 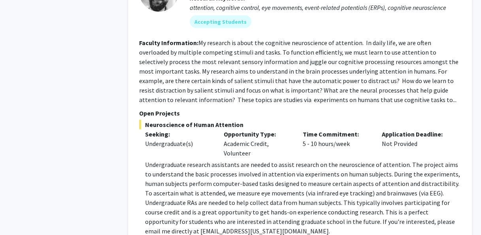 What do you see at coordinates (169, 43) in the screenshot?
I see `b: Faculty Information:` at bounding box center [169, 43].